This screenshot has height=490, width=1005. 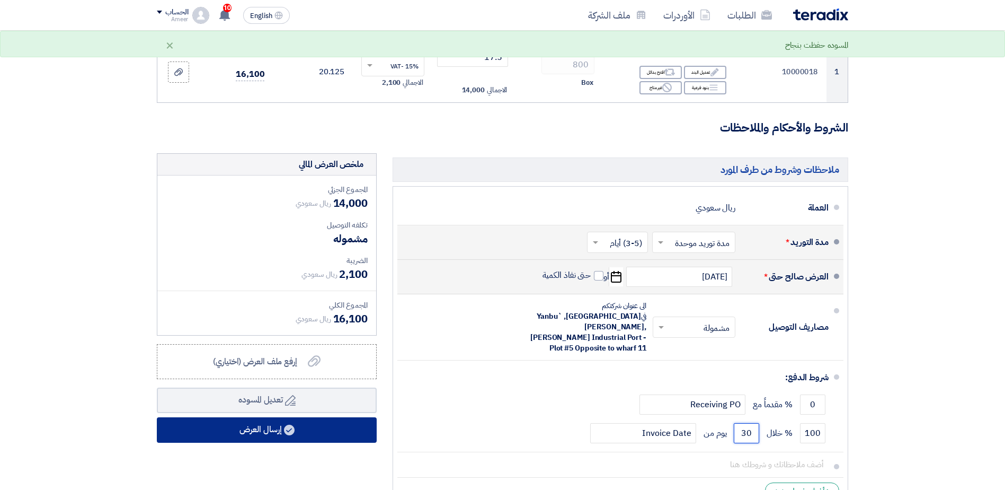 What do you see at coordinates (705, 87) in the screenshot?
I see `div: بنود فرعية` at bounding box center [705, 87].